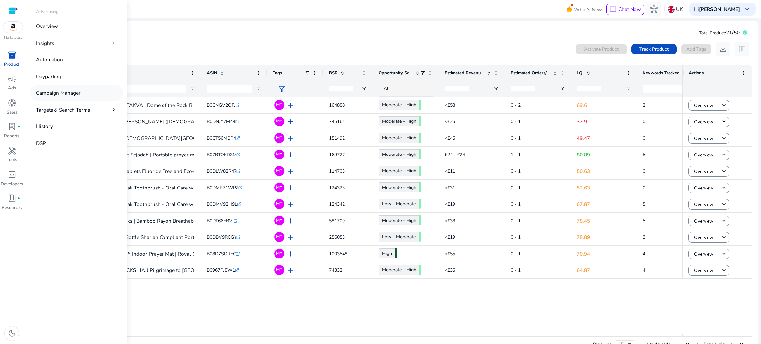  What do you see at coordinates (19, 127) in the screenshot?
I see `span: fiber_manual_record` at bounding box center [19, 127].